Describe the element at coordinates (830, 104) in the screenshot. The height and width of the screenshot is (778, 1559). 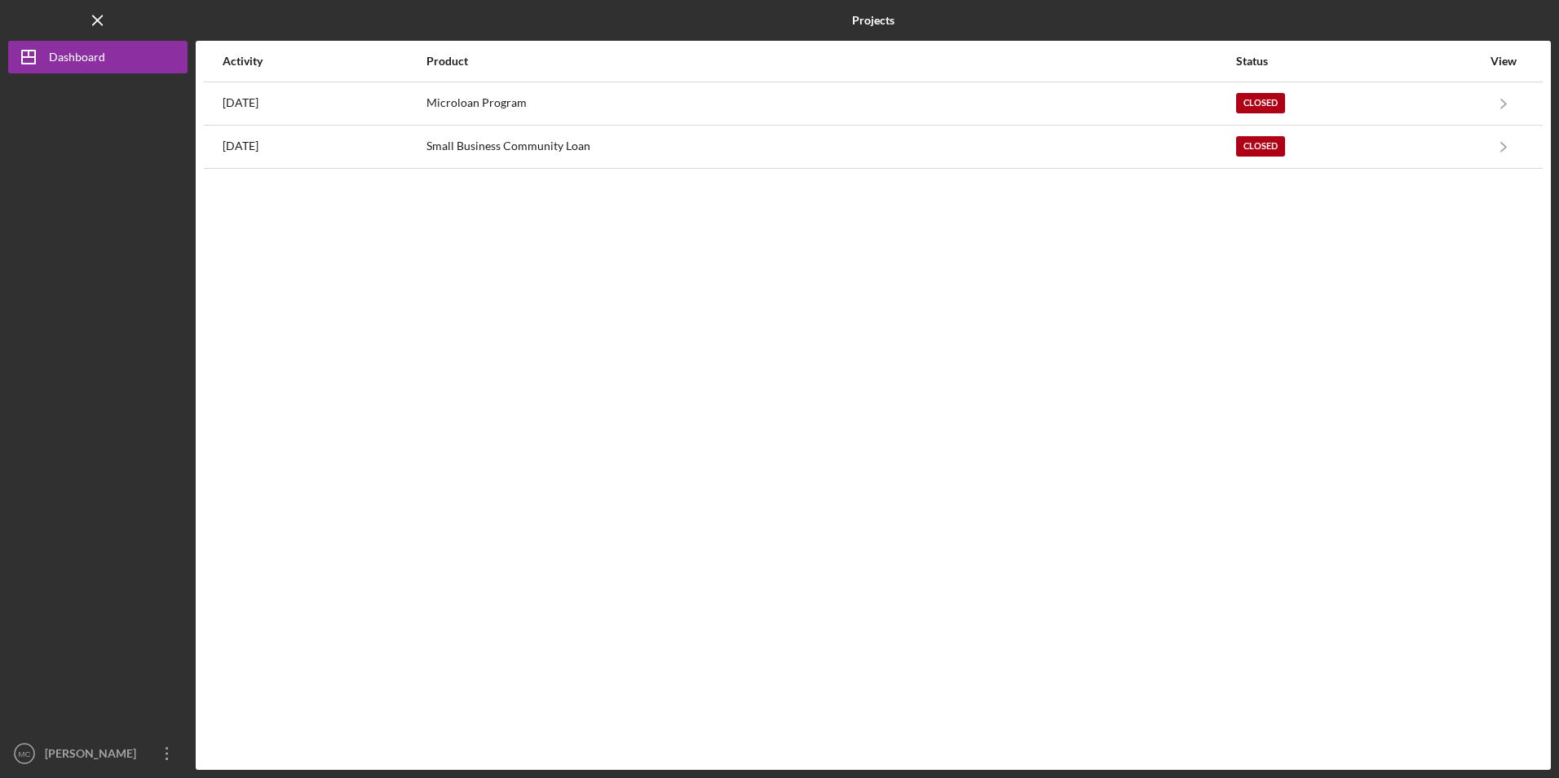
I see `div: Microloan Program` at that location.